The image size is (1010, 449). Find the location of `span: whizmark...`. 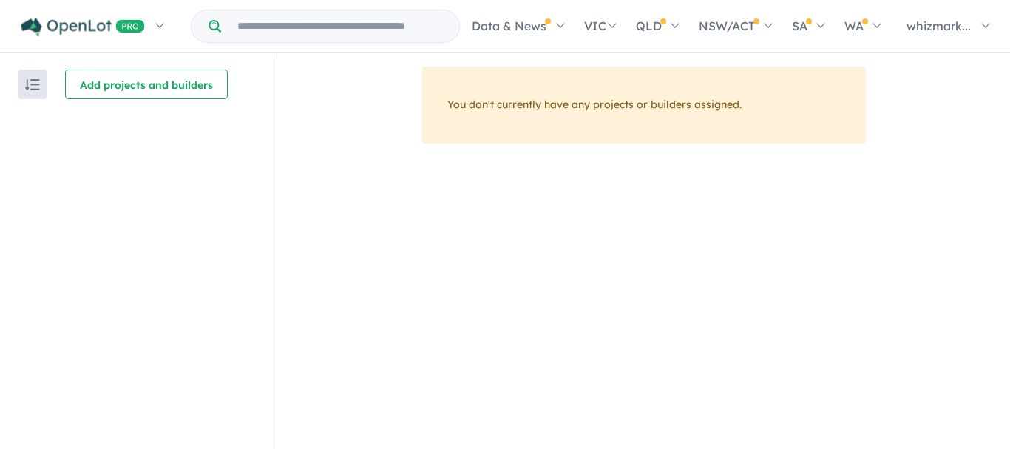

span: whizmark... is located at coordinates (939, 26).